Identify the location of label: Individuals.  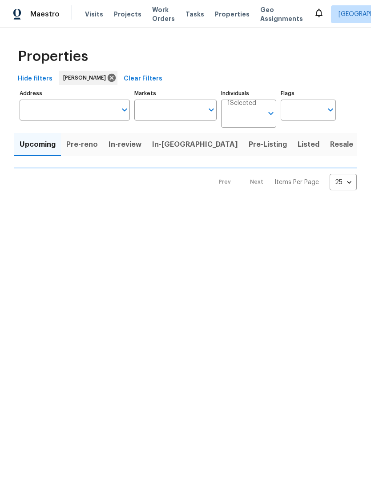
(249, 93).